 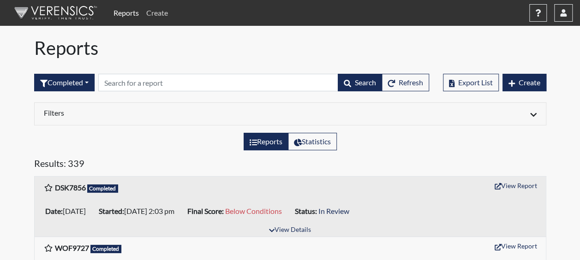 What do you see at coordinates (70, 187) in the screenshot?
I see `b: DSK7856` at bounding box center [70, 187].